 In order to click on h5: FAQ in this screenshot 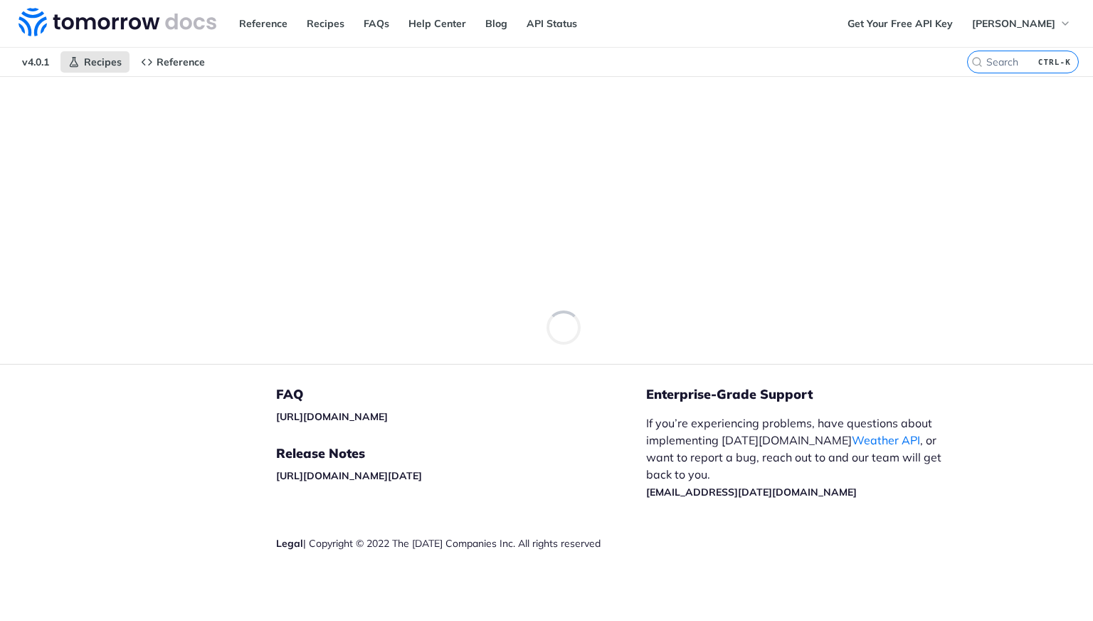, I will do `click(461, 394)`.